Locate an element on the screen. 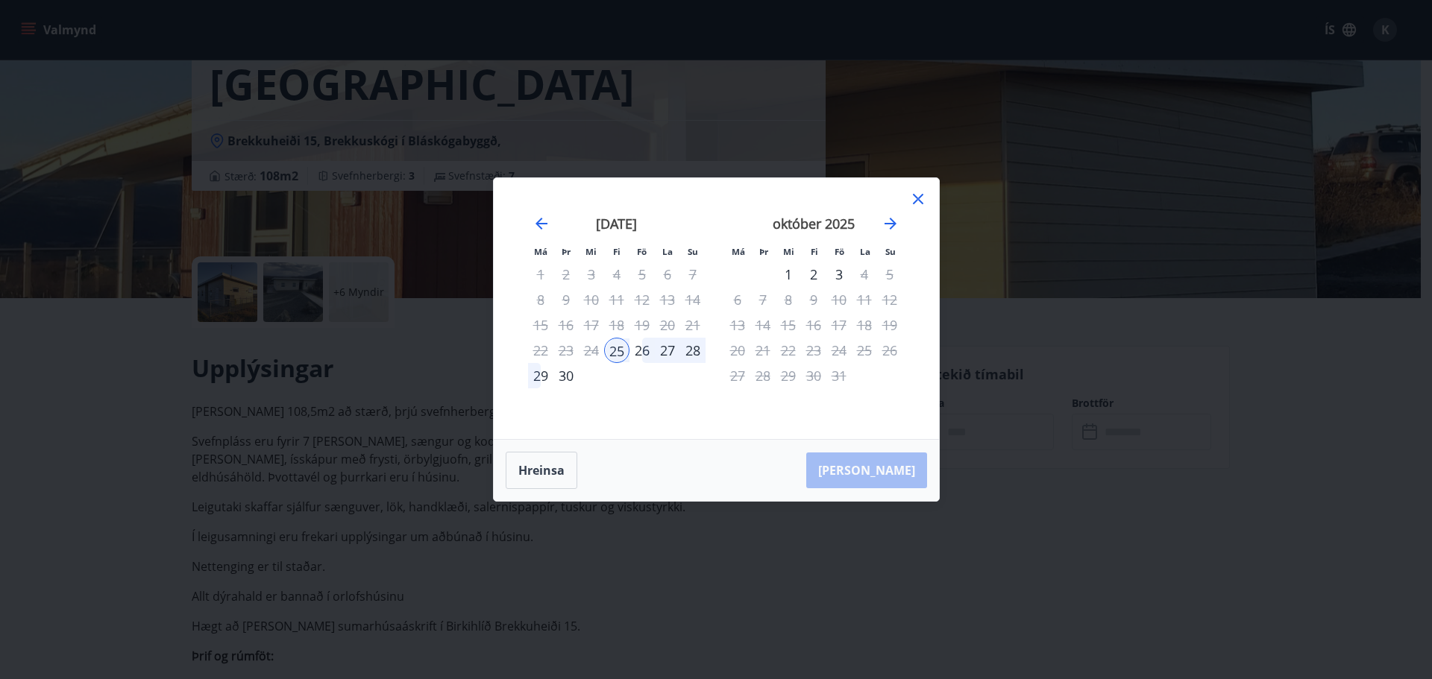  td: Choose laugardagur, 27. september 2025 as your check-out date. It’s available. is located at coordinates (667, 350).